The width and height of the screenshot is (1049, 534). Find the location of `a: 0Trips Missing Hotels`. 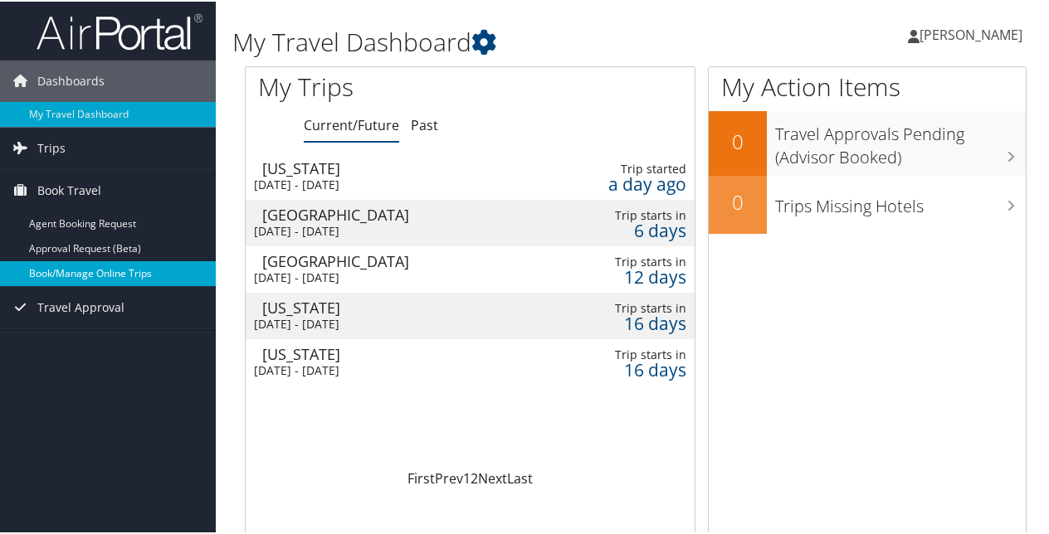

a: 0Trips Missing Hotels is located at coordinates (867, 203).